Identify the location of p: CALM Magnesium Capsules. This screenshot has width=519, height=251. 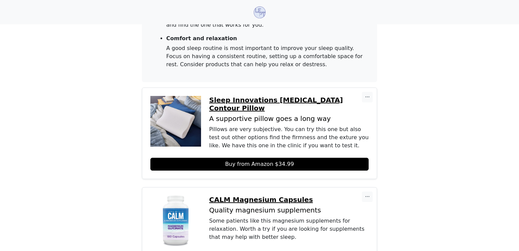
(289, 200).